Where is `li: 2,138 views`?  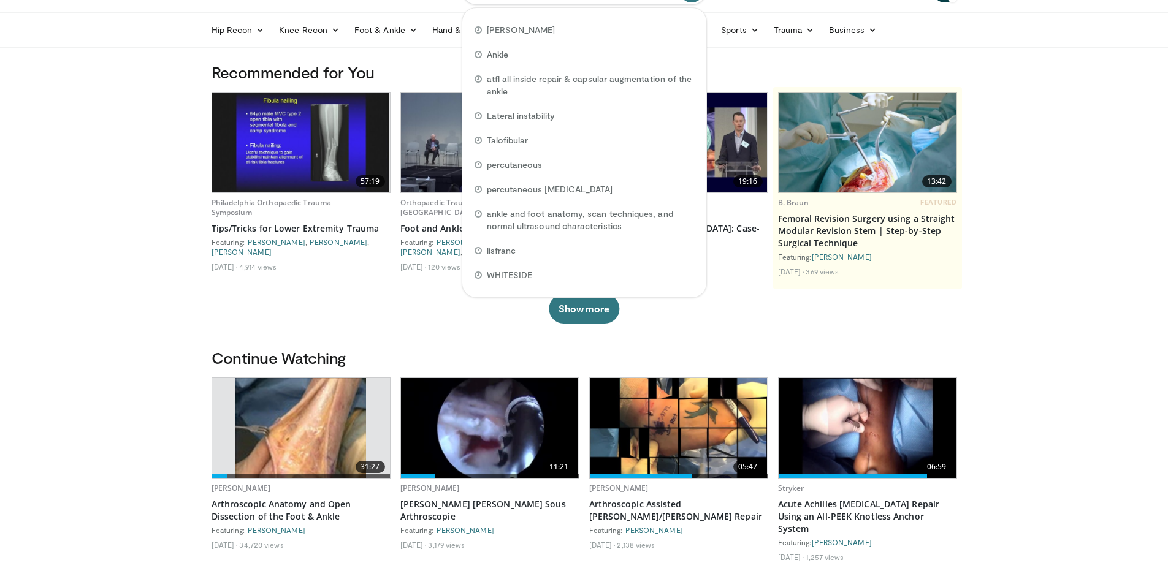 li: 2,138 views is located at coordinates (636, 545).